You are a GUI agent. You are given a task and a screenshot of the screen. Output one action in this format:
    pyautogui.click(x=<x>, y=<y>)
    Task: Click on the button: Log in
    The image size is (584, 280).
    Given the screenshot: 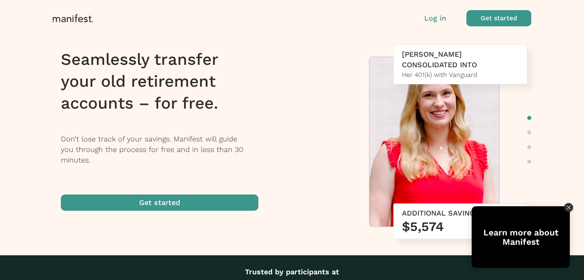 What is the action you would take?
    pyautogui.click(x=435, y=18)
    